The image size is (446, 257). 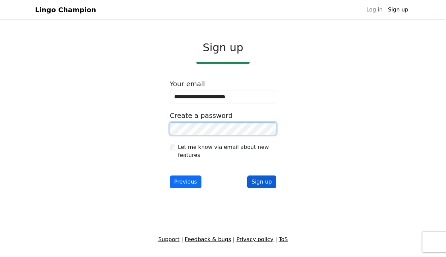 What do you see at coordinates (399, 10) in the screenshot?
I see `a: Sign up` at bounding box center [399, 10].